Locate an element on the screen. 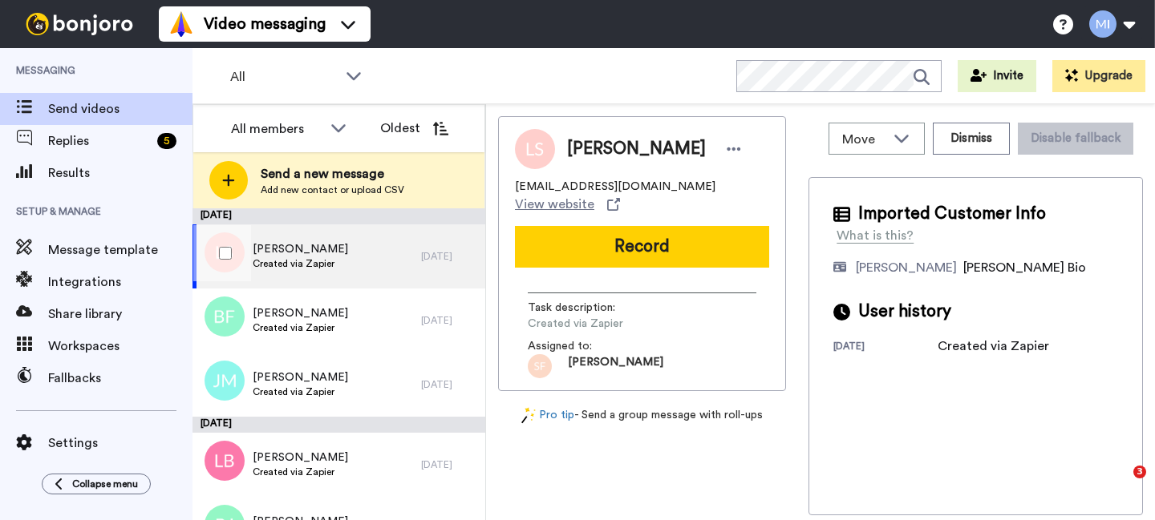  button: Collapse menu is located at coordinates (96, 484).